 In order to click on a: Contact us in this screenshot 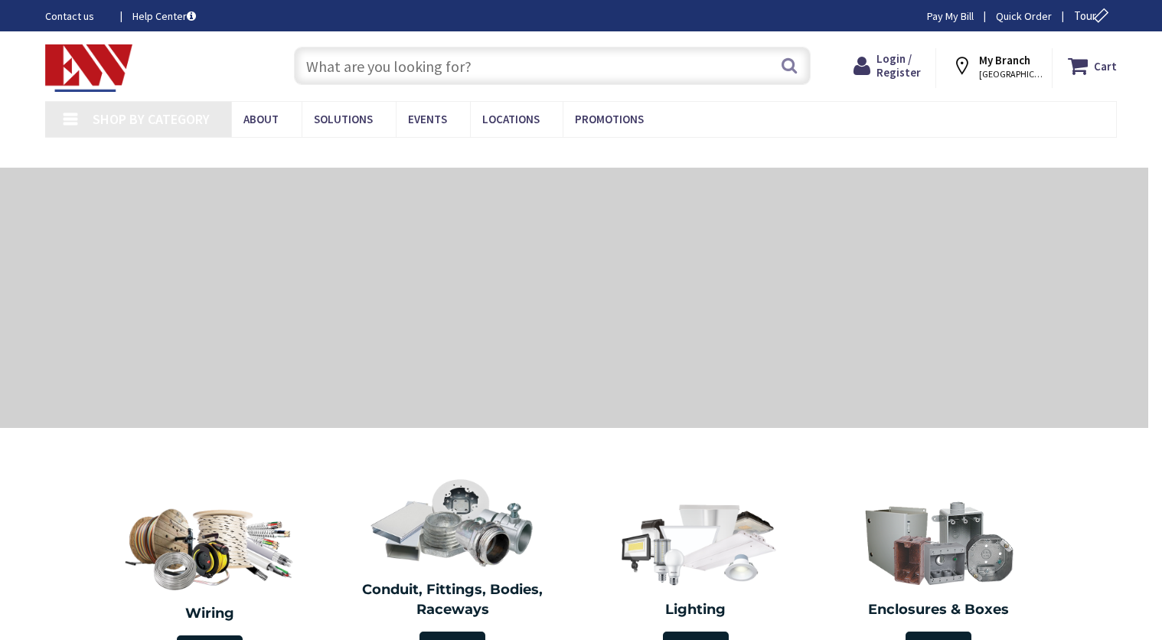, I will do `click(77, 16)`.